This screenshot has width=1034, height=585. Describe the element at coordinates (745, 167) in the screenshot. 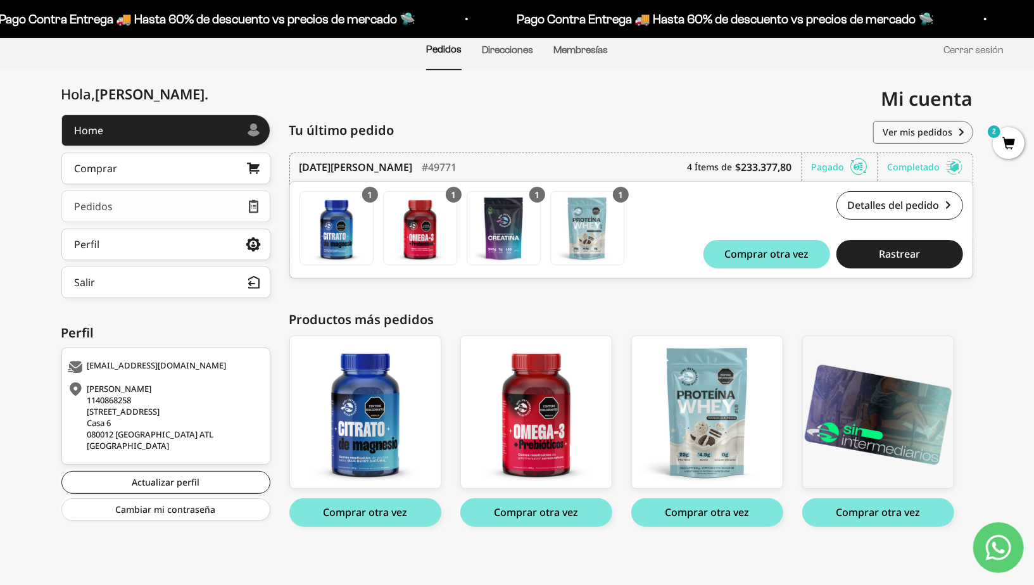

I see `div: 4 Ítems de` at that location.